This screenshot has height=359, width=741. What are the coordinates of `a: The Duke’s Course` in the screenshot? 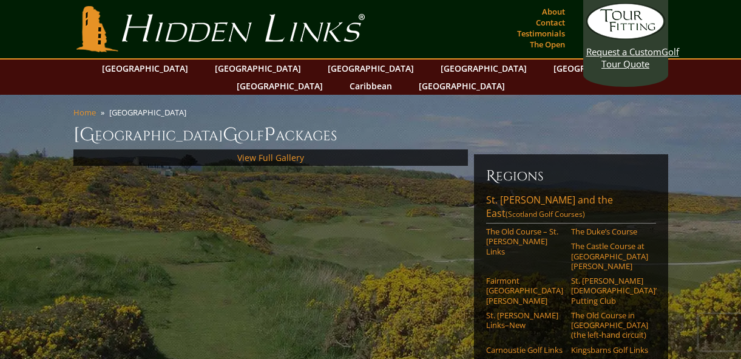 It's located at (610, 231).